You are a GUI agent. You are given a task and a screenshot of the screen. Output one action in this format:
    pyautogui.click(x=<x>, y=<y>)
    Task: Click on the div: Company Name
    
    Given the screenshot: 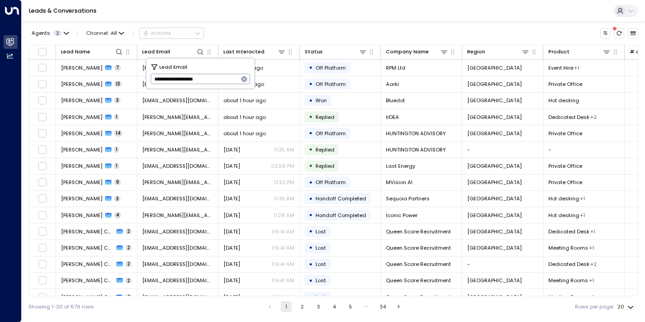 What is the action you would take?
    pyautogui.click(x=417, y=51)
    